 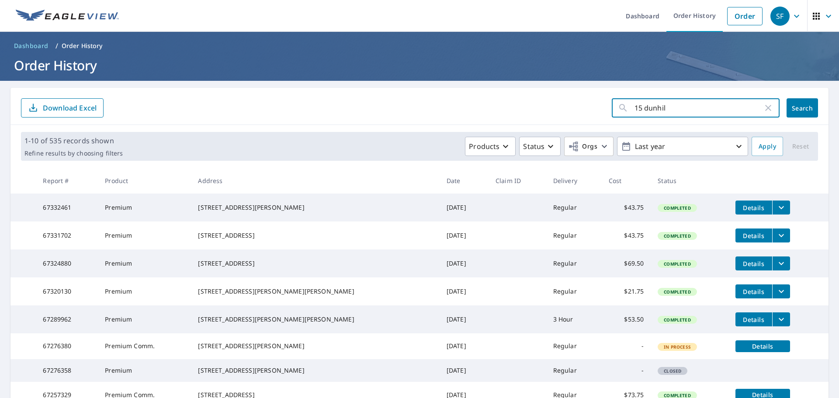 I want to click on span: Orgs, so click(x=582, y=146).